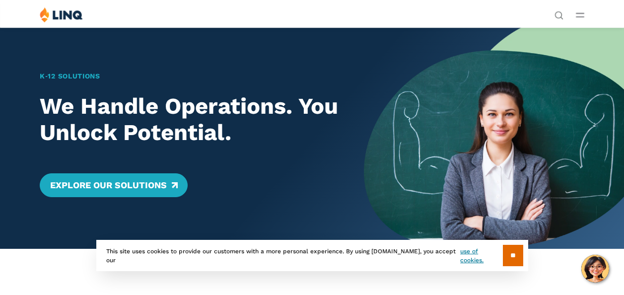  Describe the element at coordinates (188, 76) in the screenshot. I see `h1: K‑12 Solutions` at that location.